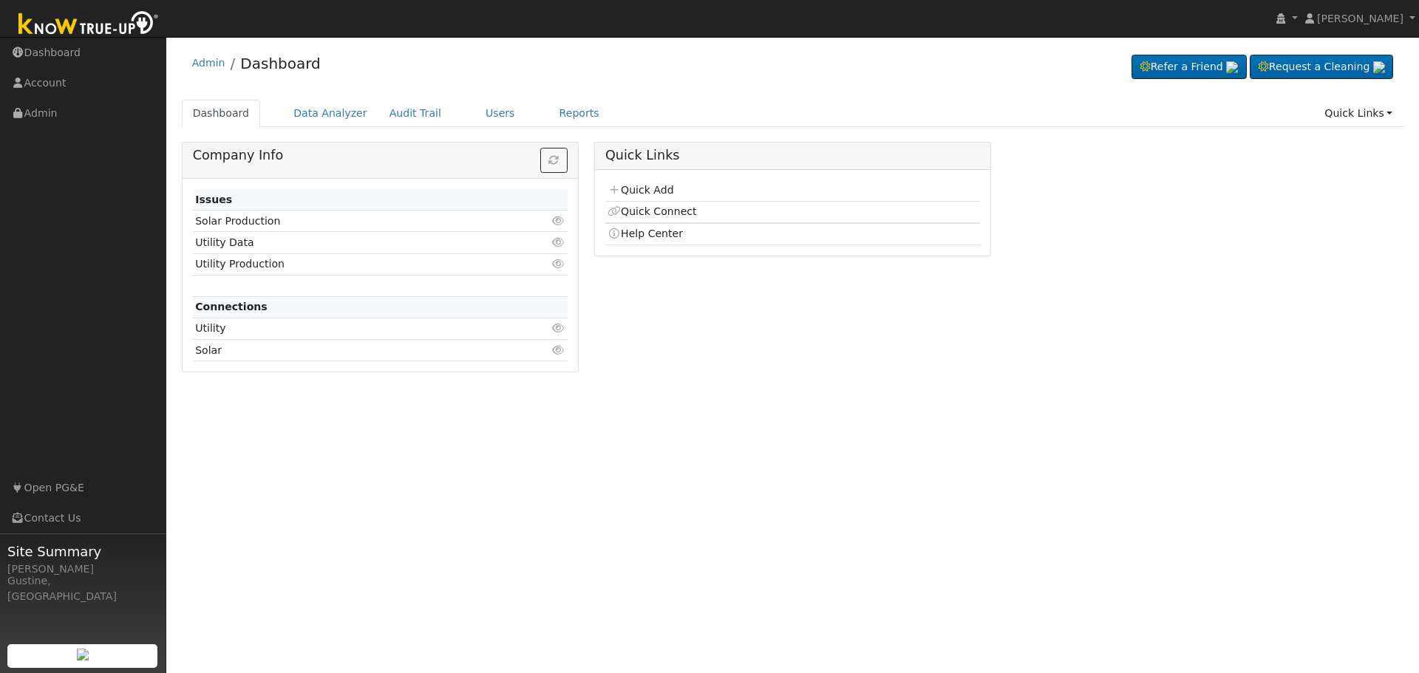  I want to click on a: Admin, so click(208, 63).